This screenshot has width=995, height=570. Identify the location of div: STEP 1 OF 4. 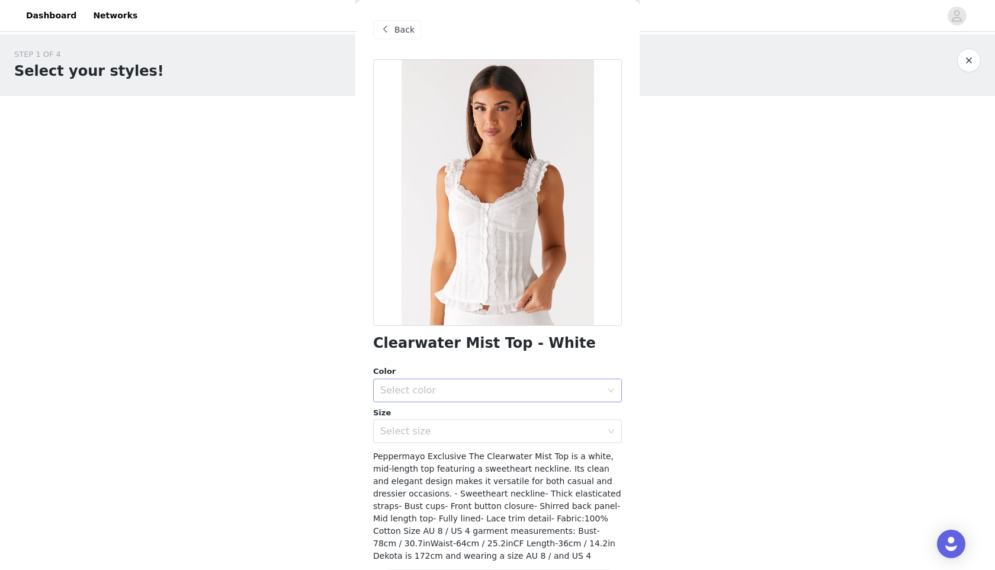
(89, 54).